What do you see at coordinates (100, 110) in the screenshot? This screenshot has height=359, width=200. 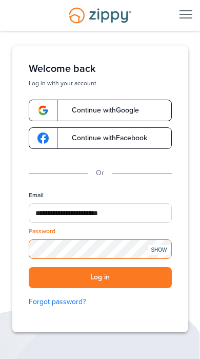 I see `a: google-logoContinue withGoogle` at bounding box center [100, 110].